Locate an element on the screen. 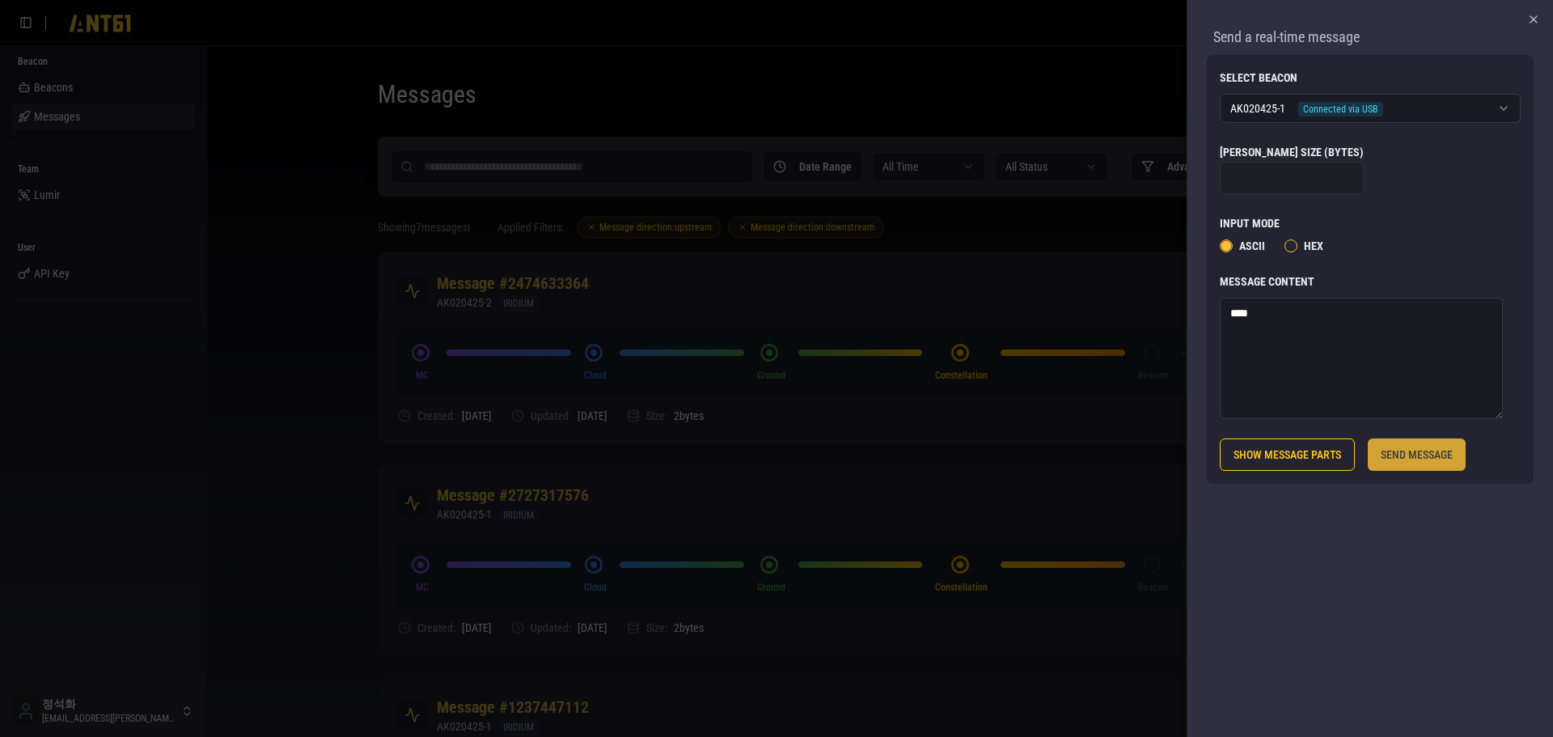 The height and width of the screenshot is (737, 1553). button: SHOW MESSAGE PARTS is located at coordinates (1287, 455).